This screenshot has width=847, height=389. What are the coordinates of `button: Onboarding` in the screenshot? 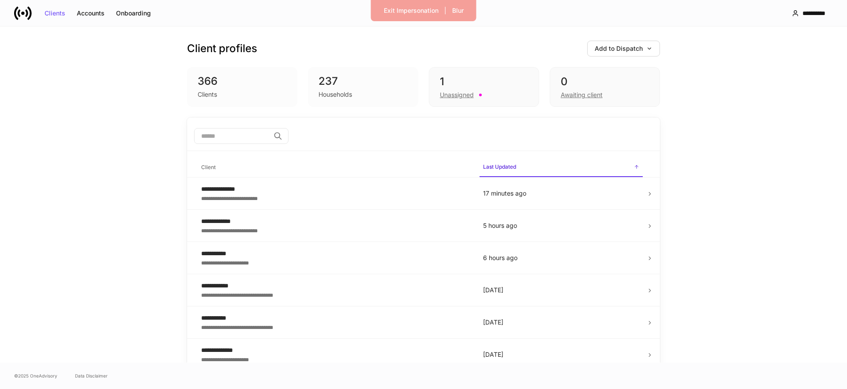 It's located at (133, 13).